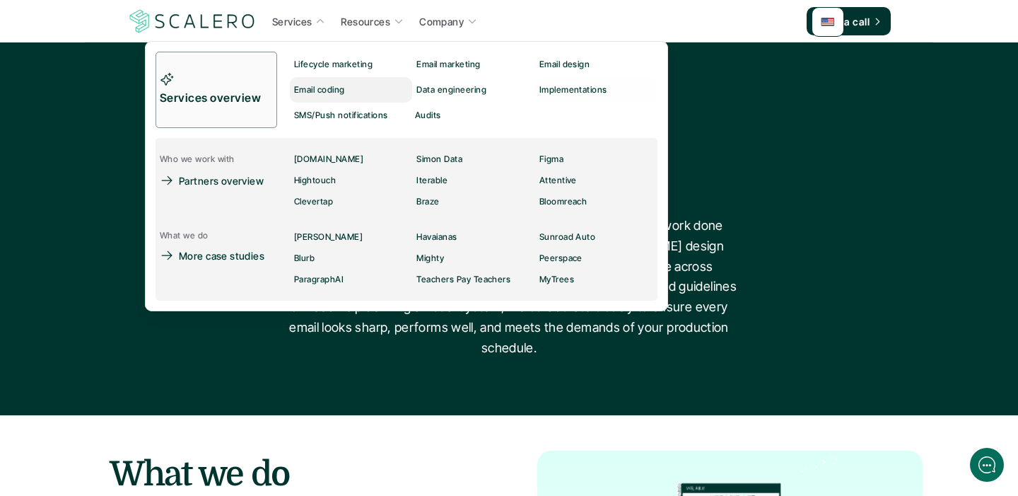 This screenshot has width=1018, height=496. What do you see at coordinates (351, 279) in the screenshot?
I see `a: ParagraphAI` at bounding box center [351, 279].